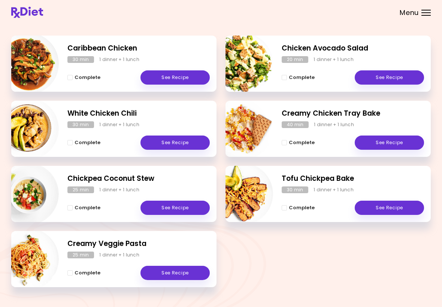 The width and height of the screenshot is (442, 307). What do you see at coordinates (139, 113) in the screenshot?
I see `h2: White Chicken Chili` at bounding box center [139, 113].